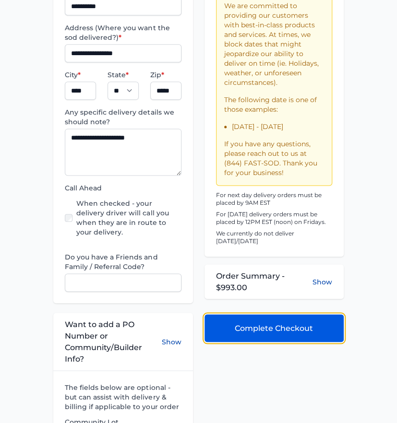 The image size is (397, 423). What do you see at coordinates (274, 199) in the screenshot?
I see `p: For next day delivery orders must be placed by 9AM EST` at bounding box center [274, 199].